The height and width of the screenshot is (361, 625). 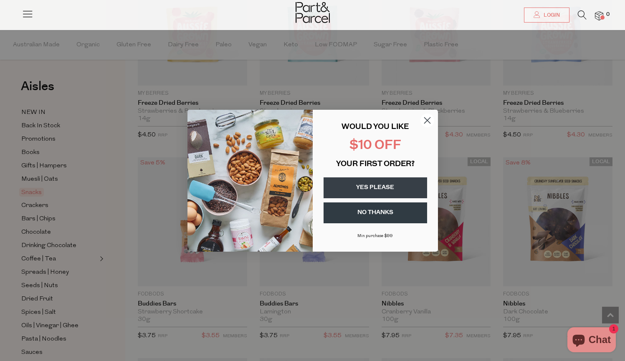 What do you see at coordinates (376, 213) in the screenshot?
I see `button: NO THANKS` at bounding box center [376, 213].